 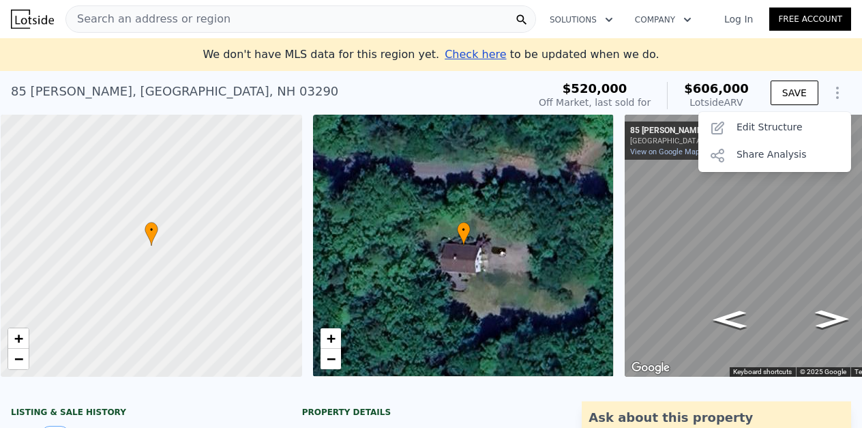 What do you see at coordinates (431, 55) in the screenshot?
I see `div: We don't have MLS data for this region yet.` at bounding box center [431, 55].